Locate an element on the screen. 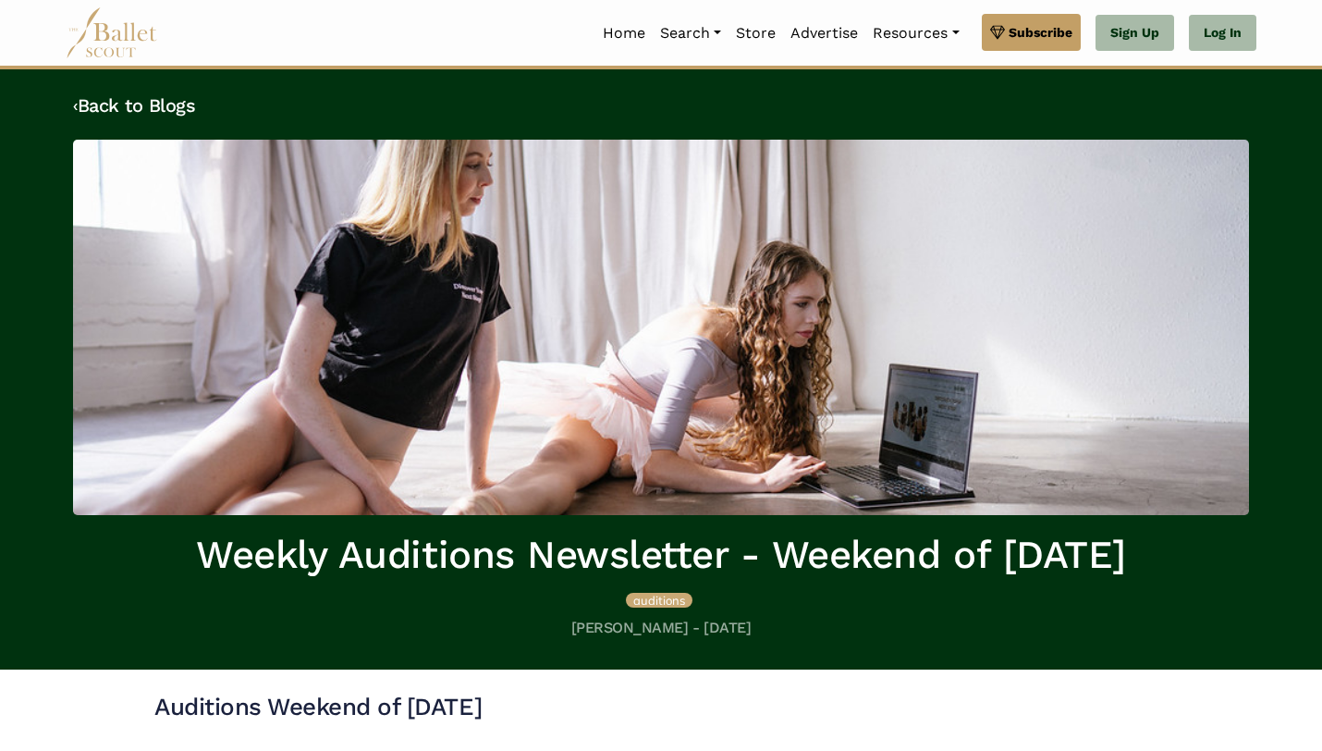 This screenshot has width=1322, height=751. a: Search is located at coordinates (690, 33).